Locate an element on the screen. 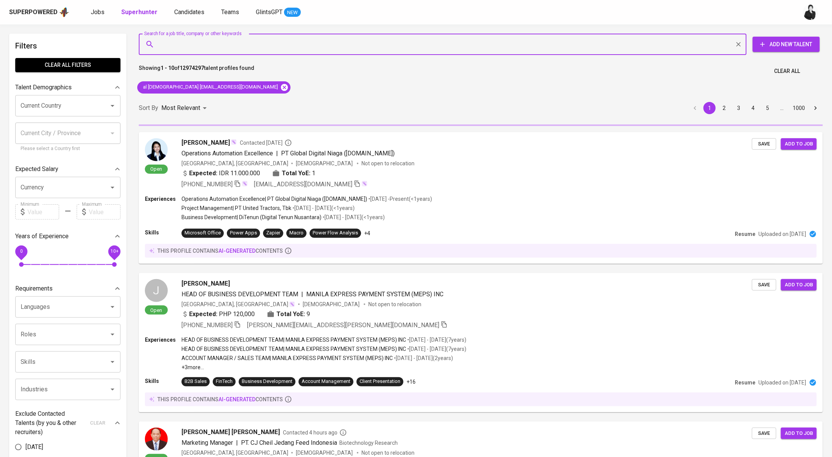 The width and height of the screenshot is (832, 457). b: 1 - 10 is located at coordinates (167, 68).